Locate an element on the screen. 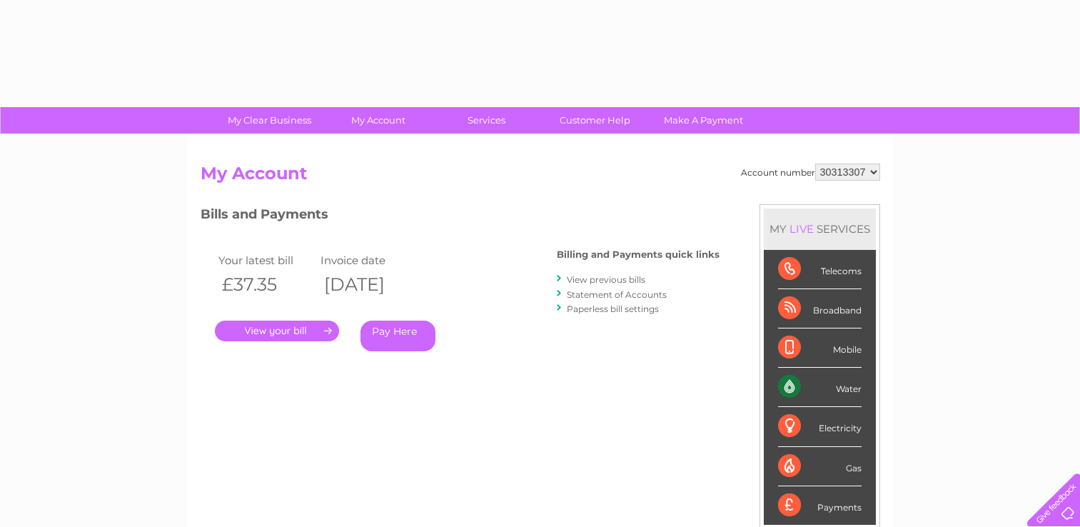  td: Your latest bill is located at coordinates (266, 260).